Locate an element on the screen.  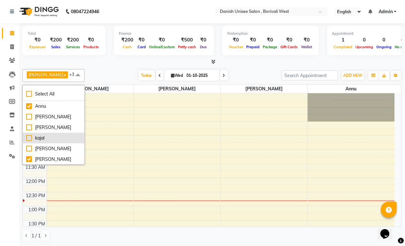
div: kajal is located at coordinates (53, 138).